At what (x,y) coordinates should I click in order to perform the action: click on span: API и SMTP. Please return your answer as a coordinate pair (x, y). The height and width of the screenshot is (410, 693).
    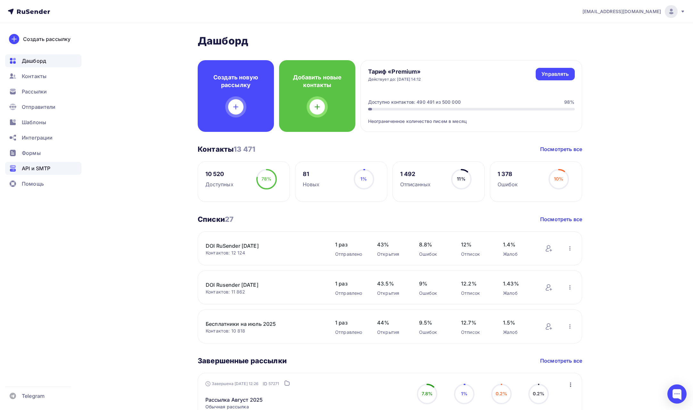
    Looking at the image, I should click on (36, 169).